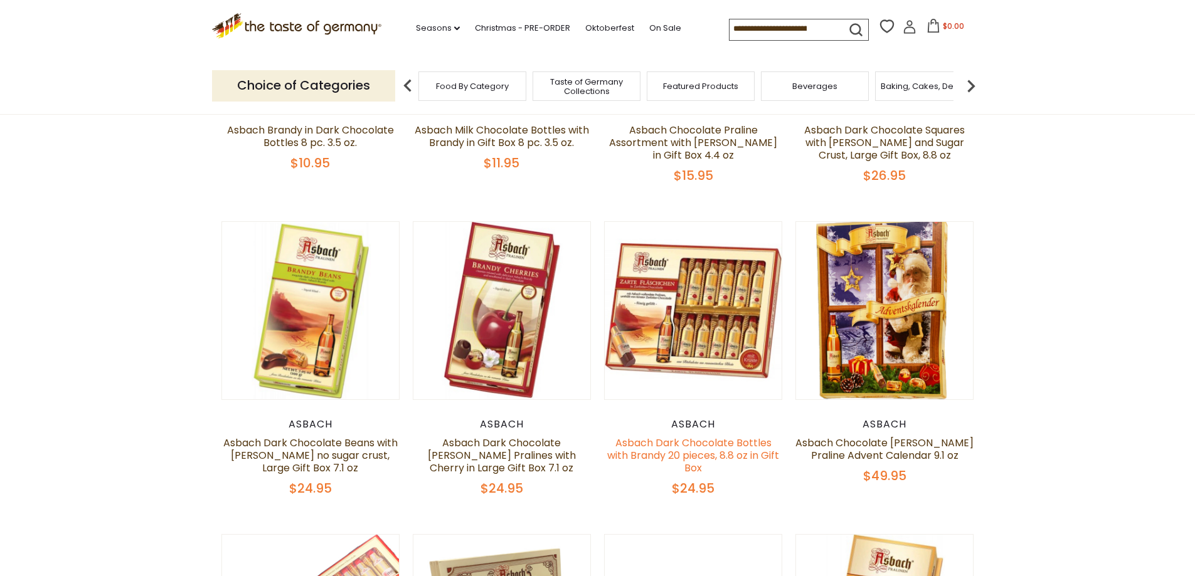 The height and width of the screenshot is (576, 1195). What do you see at coordinates (408, 86) in the screenshot?
I see `img: previous arrow` at bounding box center [408, 86].